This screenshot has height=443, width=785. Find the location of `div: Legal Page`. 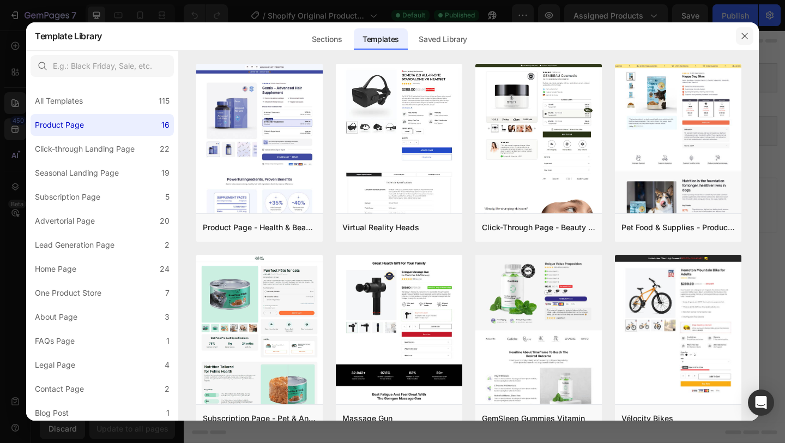

div: Legal Page is located at coordinates (55, 365).